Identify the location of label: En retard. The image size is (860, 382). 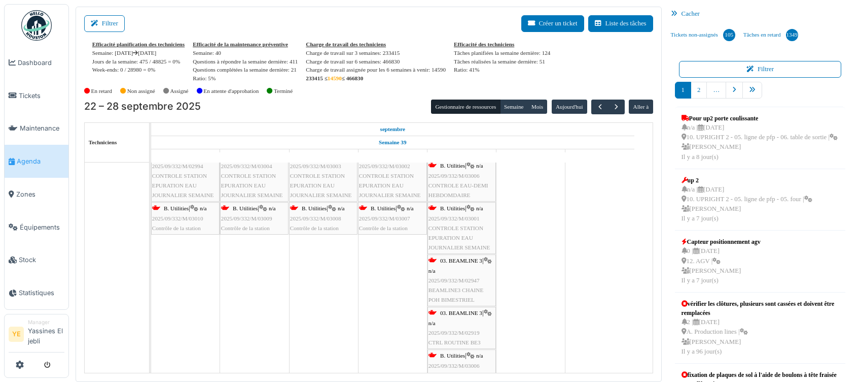
(101, 91).